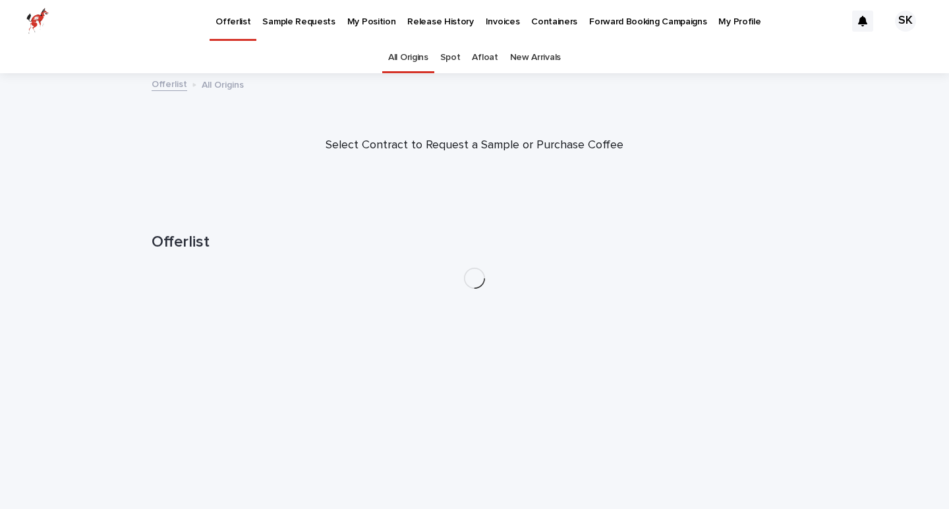 The width and height of the screenshot is (949, 509). What do you see at coordinates (475, 242) in the screenshot?
I see `h1: Offerlist` at bounding box center [475, 242].